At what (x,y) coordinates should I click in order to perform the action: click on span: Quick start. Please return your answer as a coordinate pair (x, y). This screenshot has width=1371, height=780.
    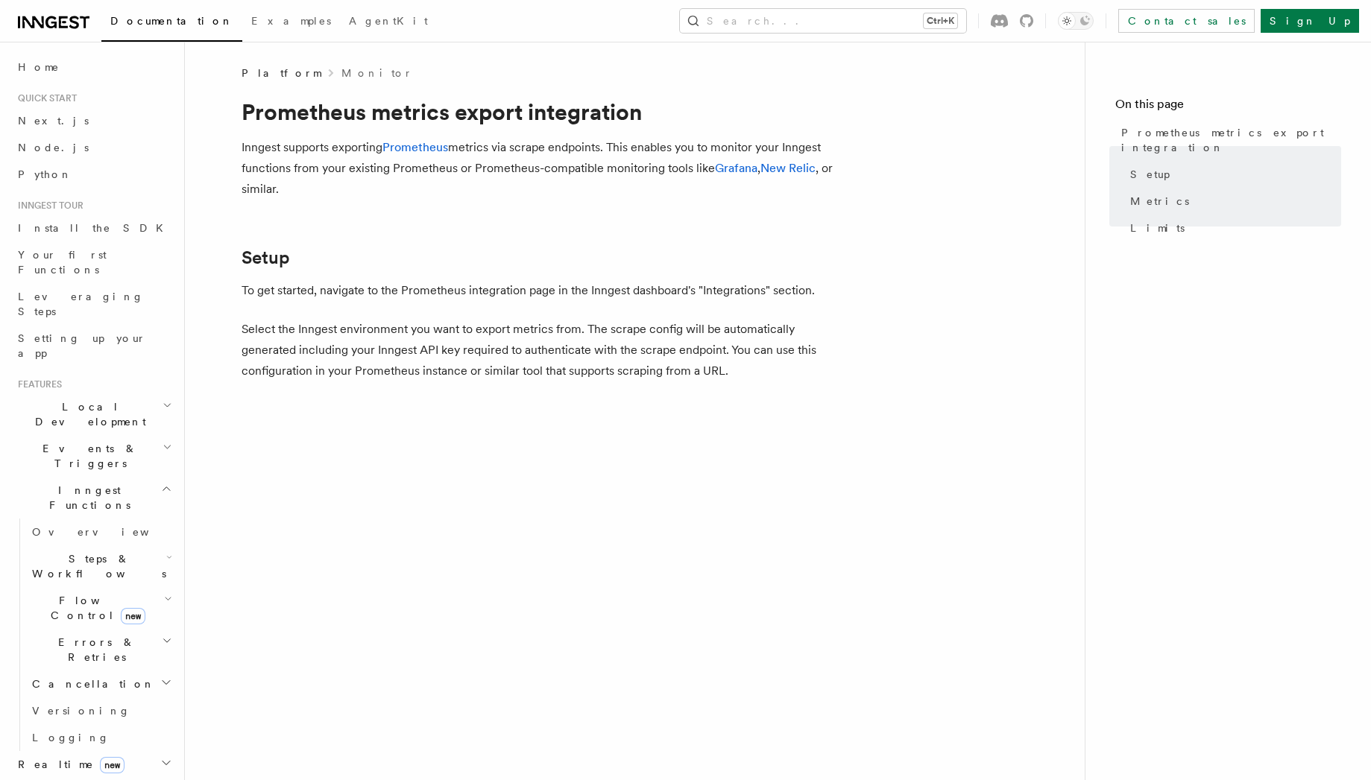
    Looking at the image, I should click on (44, 98).